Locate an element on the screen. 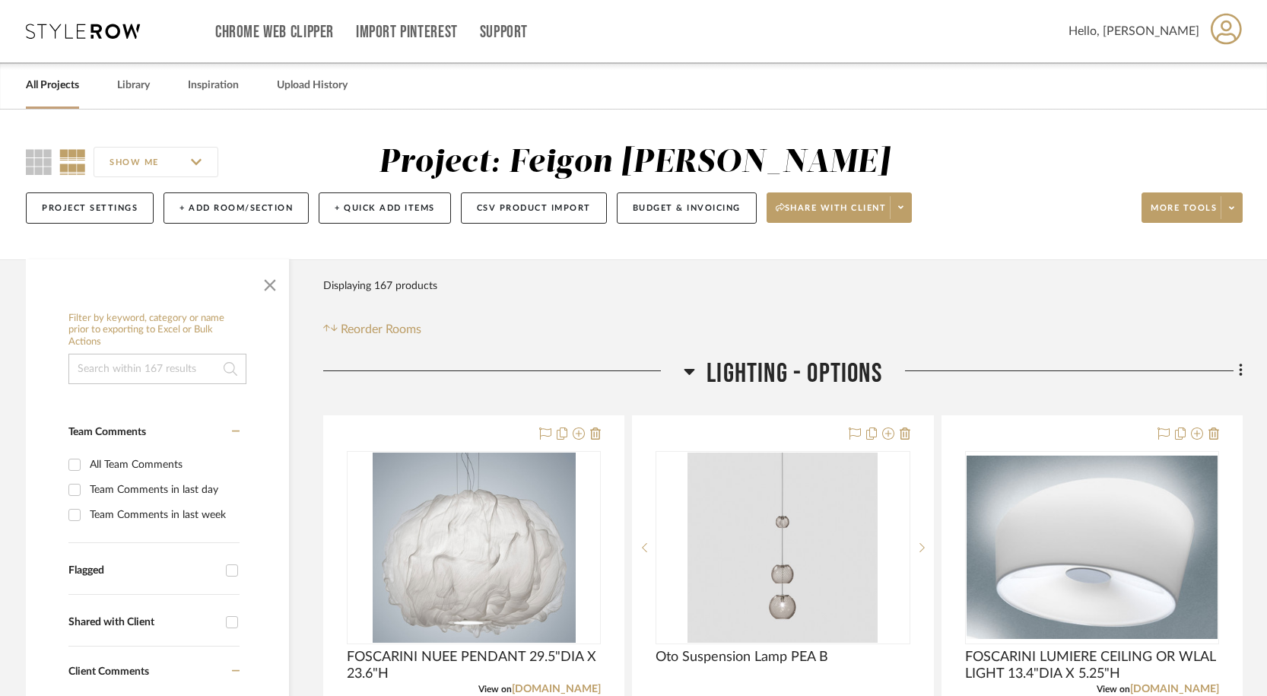 Image resolution: width=1267 pixels, height=696 pixels. button: CSV Product Import is located at coordinates (534, 208).